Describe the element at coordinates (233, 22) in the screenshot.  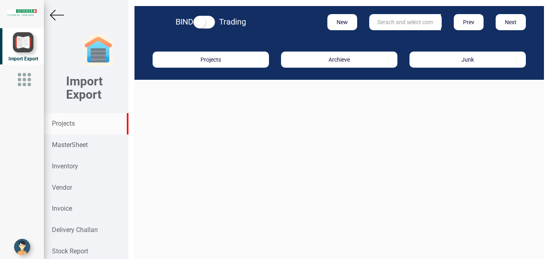
I see `strong: Trading` at that location.